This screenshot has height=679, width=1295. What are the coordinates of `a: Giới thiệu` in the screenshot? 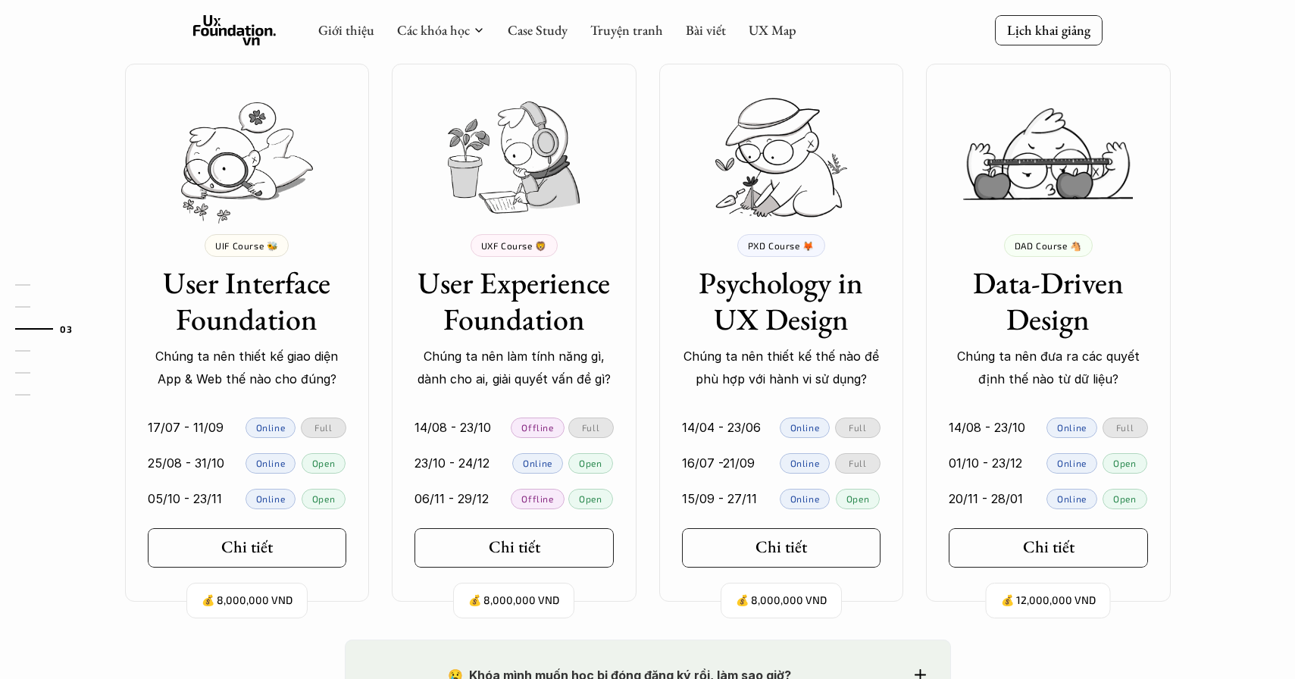 It's located at (346, 30).